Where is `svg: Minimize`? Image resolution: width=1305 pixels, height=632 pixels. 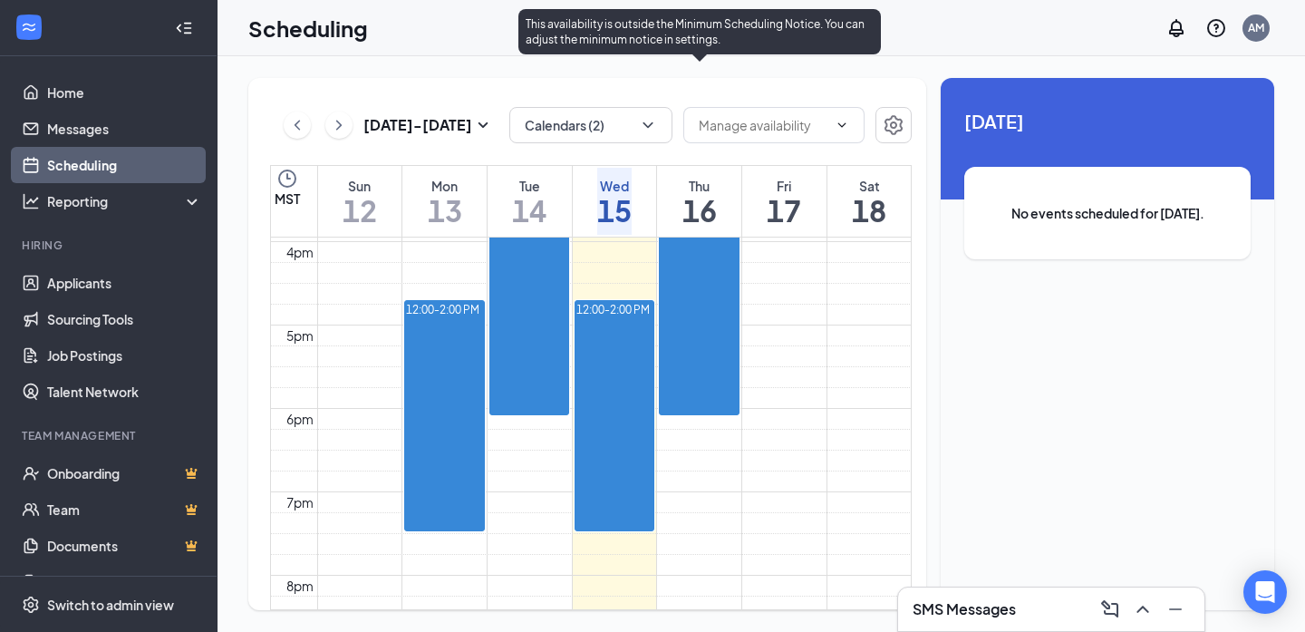
svg: Minimize is located at coordinates (1175, 609).